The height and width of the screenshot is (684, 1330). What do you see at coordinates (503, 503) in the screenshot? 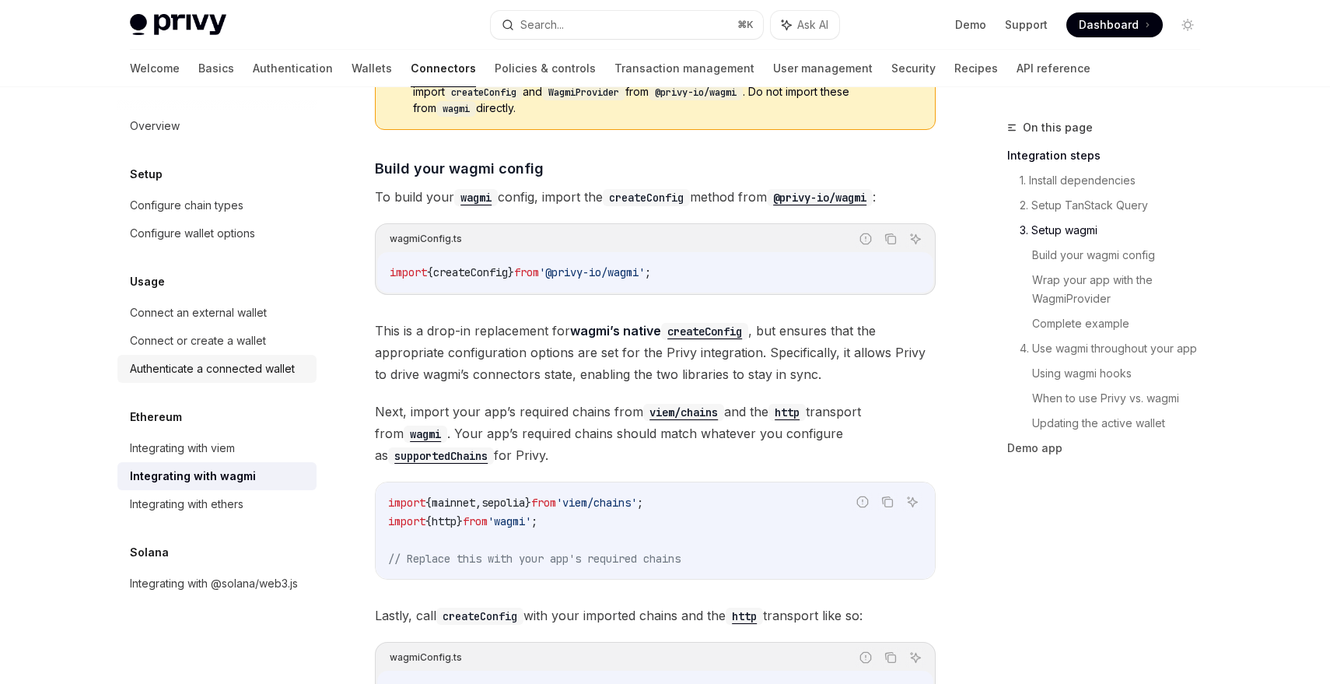
I see `span: sepolia` at bounding box center [503, 503].